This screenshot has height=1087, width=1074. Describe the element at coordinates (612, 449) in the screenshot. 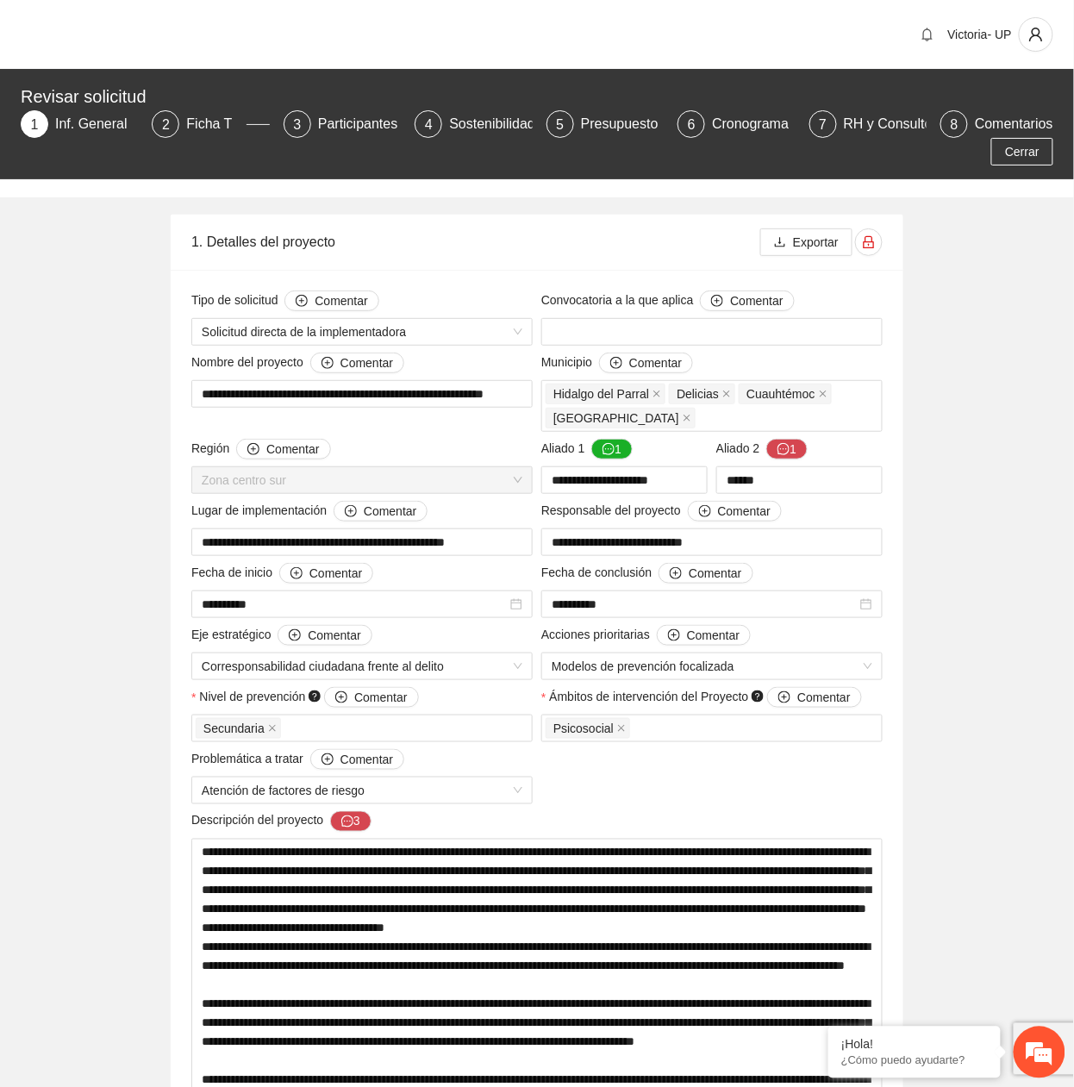

I see `button: Aliado 1` at that location.